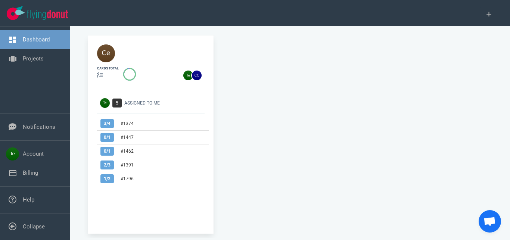  I want to click on span: 1 / 2, so click(107, 179).